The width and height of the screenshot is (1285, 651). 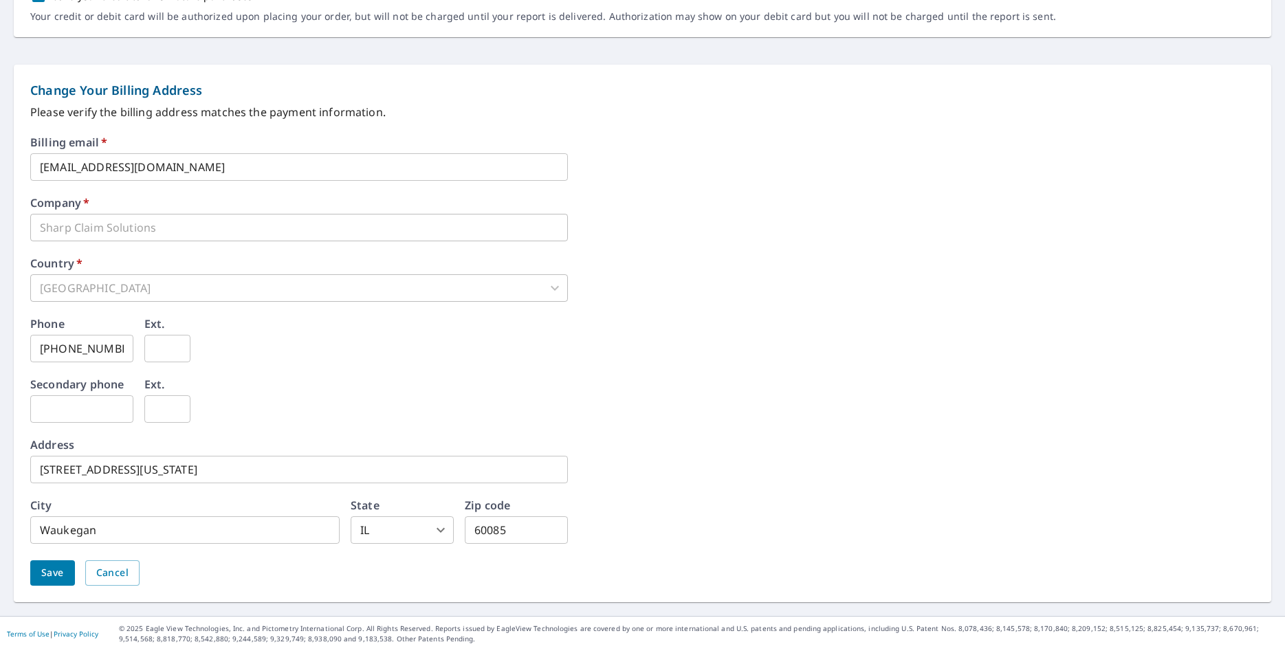 I want to click on p: © 2025 Eagle View Technologies, Inc. and Pictometry International Corp. All Rights Reserved. Repo..., so click(x=699, y=634).